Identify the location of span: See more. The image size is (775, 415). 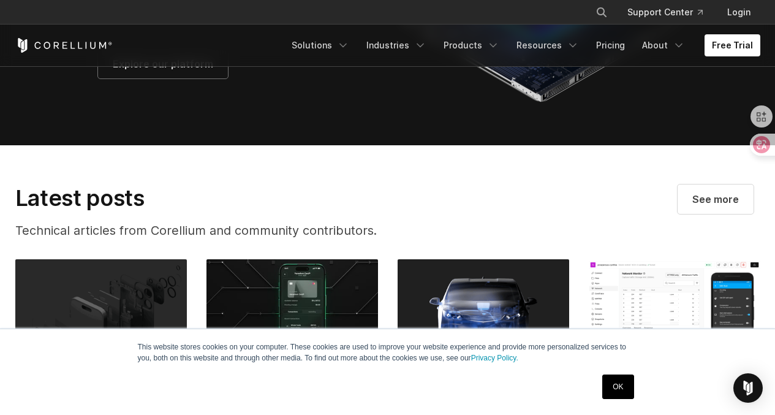
(716, 199).